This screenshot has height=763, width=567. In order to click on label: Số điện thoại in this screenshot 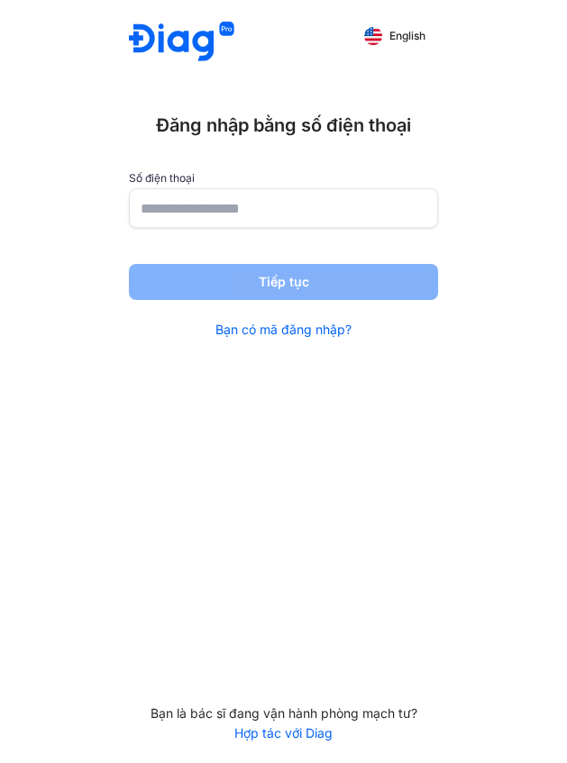, I will do `click(283, 178)`.